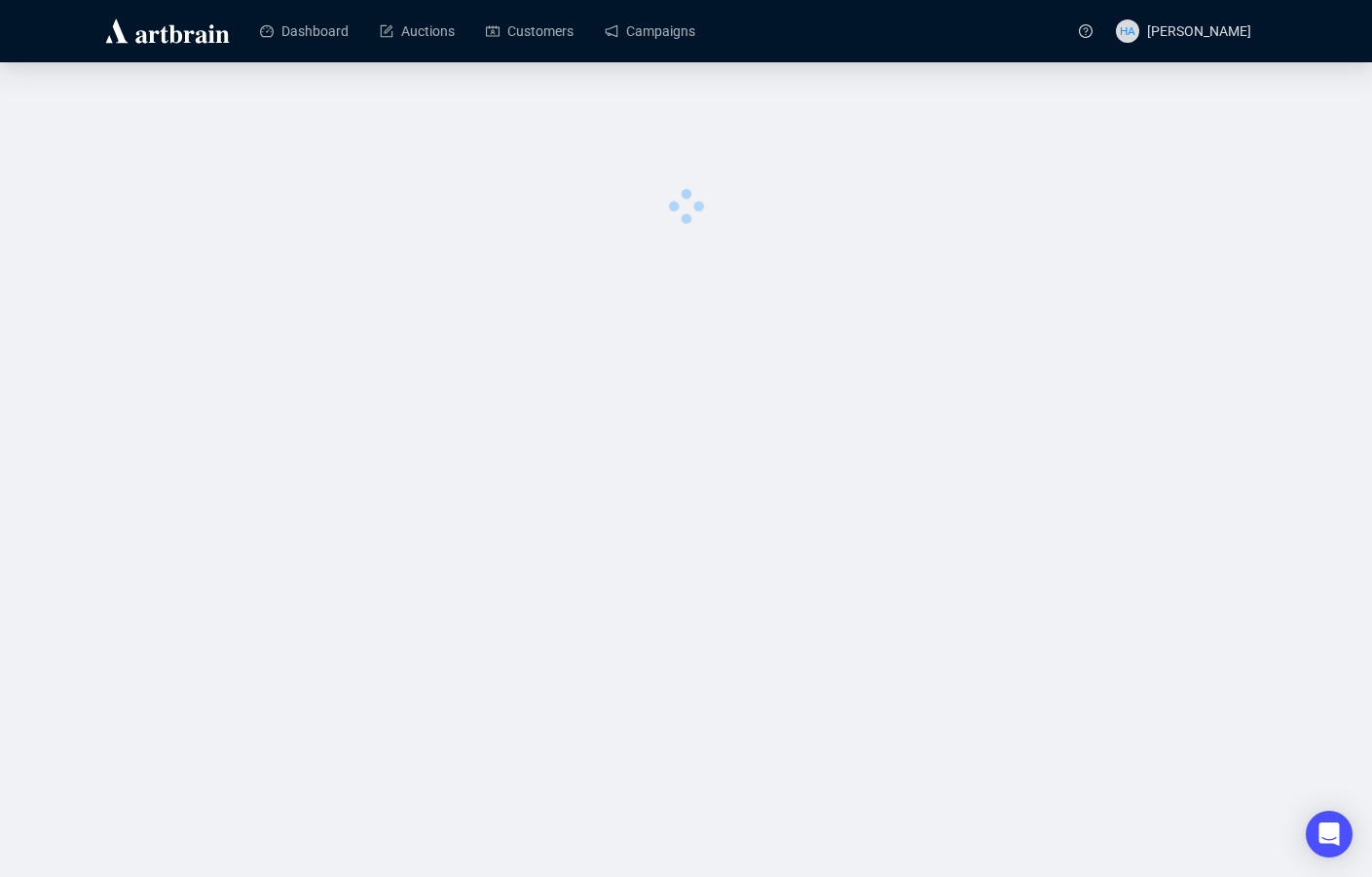 The width and height of the screenshot is (1372, 877). Describe the element at coordinates (168, 31) in the screenshot. I see `img: logo` at that location.